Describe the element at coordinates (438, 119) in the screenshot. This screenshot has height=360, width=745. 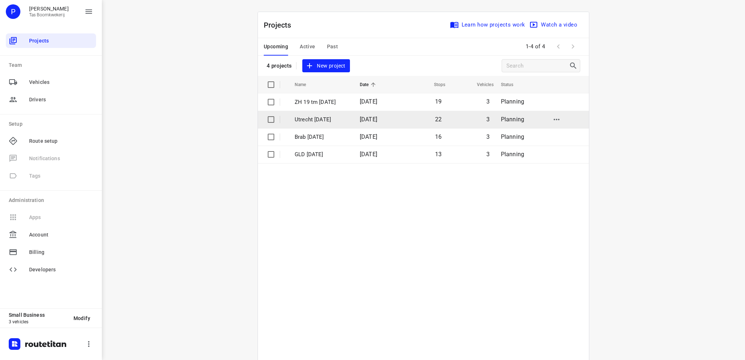
I see `span: 22` at that location.